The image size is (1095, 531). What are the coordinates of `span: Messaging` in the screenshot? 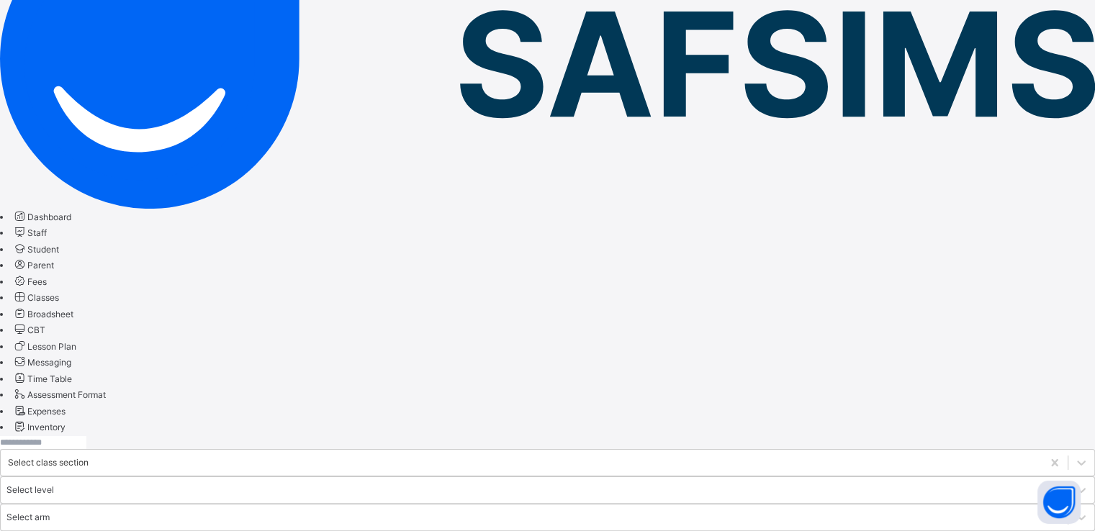 It's located at (49, 362).